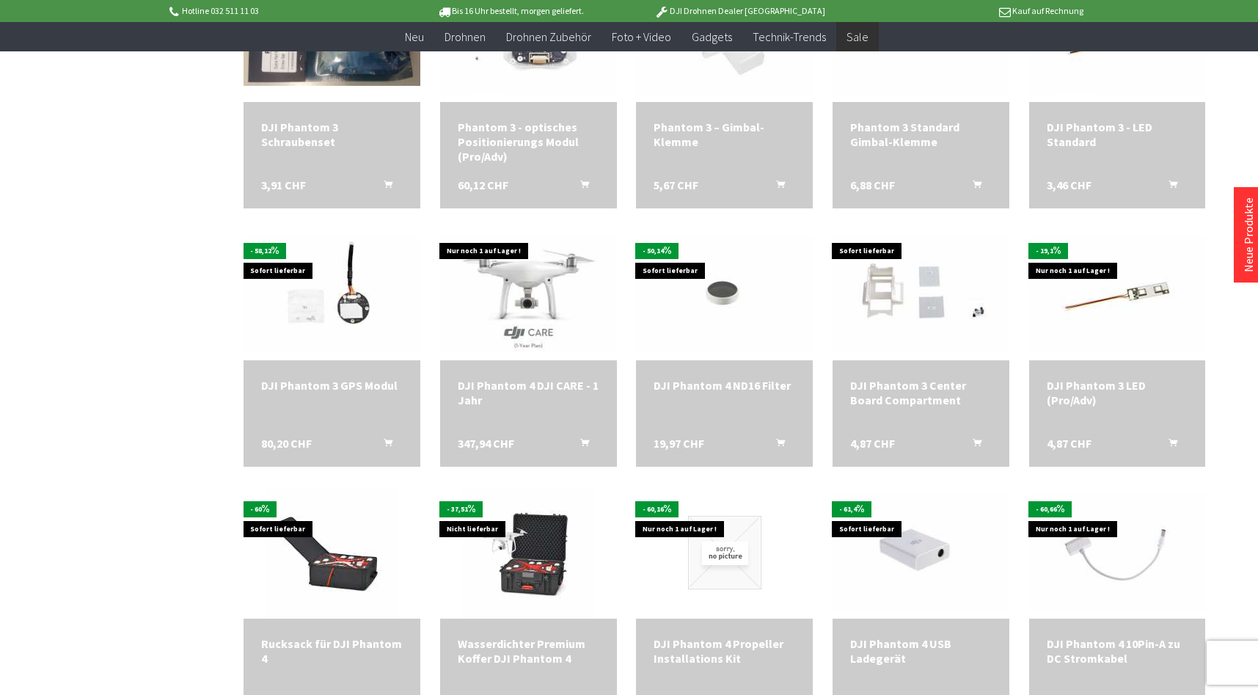  I want to click on img: DJI Phantom 3 Center Board Compartment, so click(921, 294).